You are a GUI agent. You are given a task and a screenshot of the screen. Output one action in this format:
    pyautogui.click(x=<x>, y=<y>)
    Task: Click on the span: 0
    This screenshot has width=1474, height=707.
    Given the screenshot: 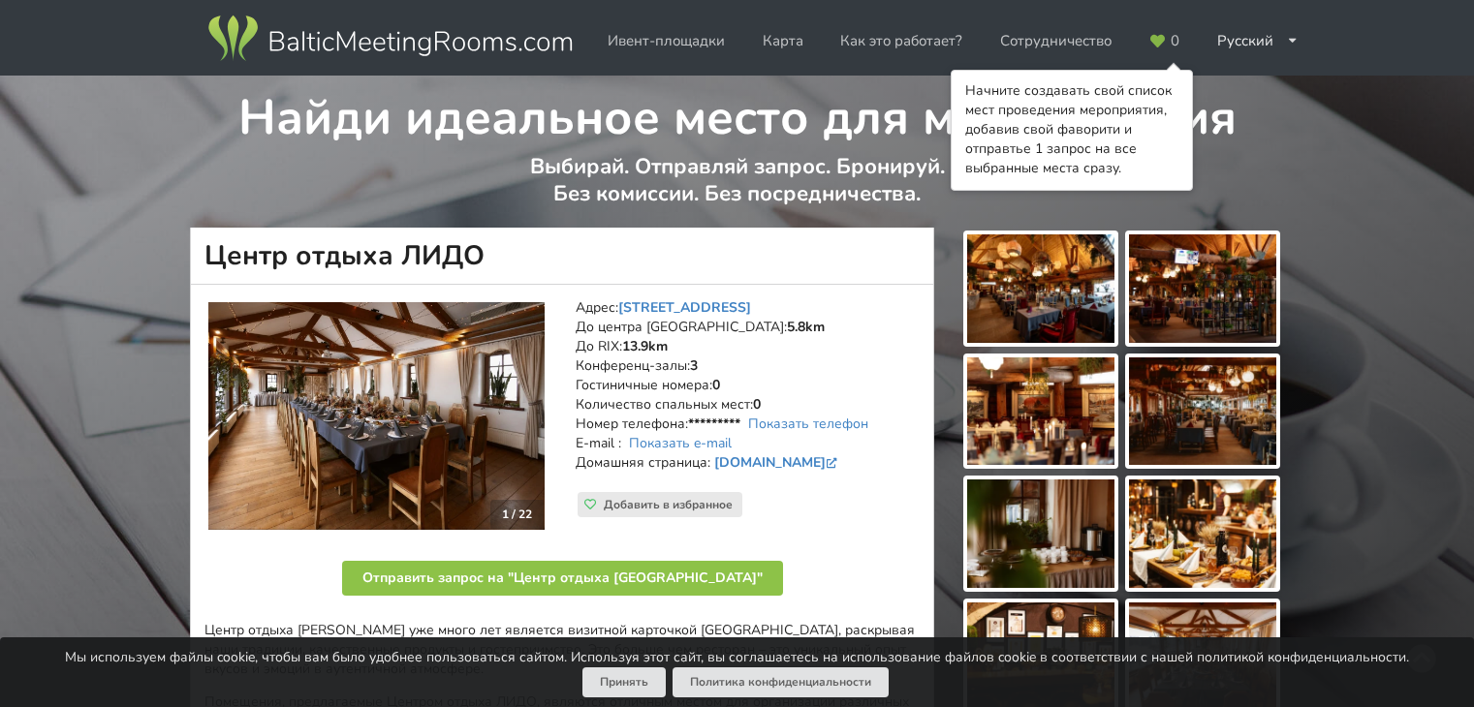 What is the action you would take?
    pyautogui.click(x=1174, y=41)
    